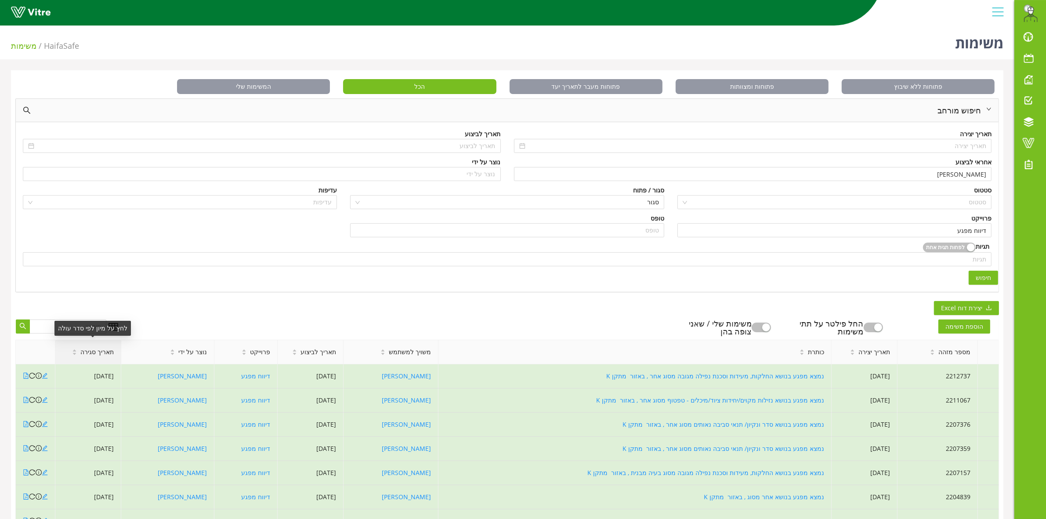  I want to click on td: 2207359, so click(937, 448).